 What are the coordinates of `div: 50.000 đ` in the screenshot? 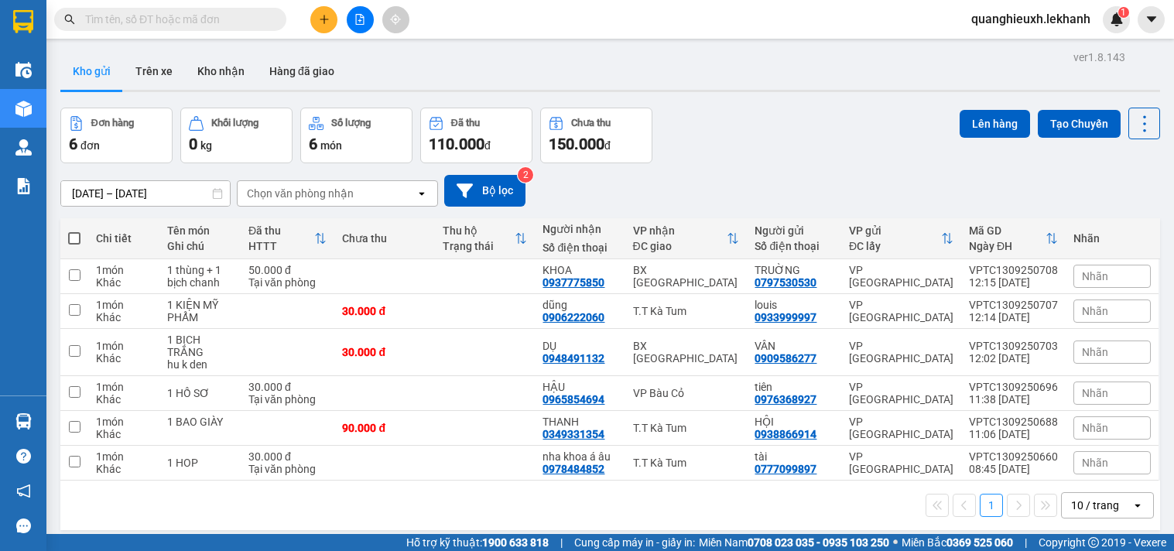 It's located at (287, 270).